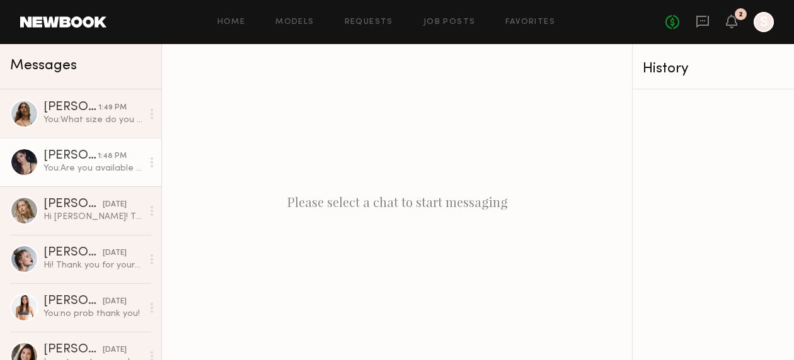  What do you see at coordinates (449, 22) in the screenshot?
I see `a: Job Posts` at bounding box center [449, 22].